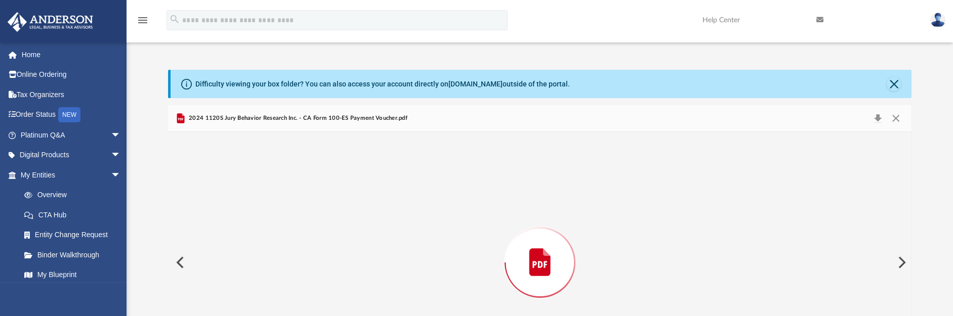 This screenshot has height=316, width=953. I want to click on a: Platinum Q&Aarrow_drop_down, so click(71, 135).